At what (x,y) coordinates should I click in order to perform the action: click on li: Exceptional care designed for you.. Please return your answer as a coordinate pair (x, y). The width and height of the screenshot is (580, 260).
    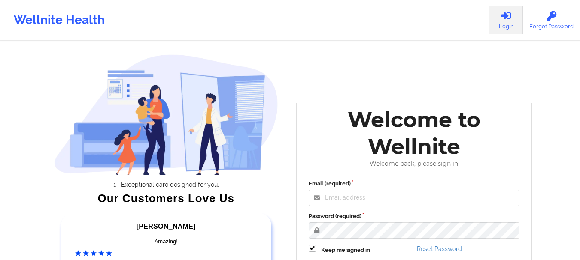
    Looking at the image, I should click on (170, 185).